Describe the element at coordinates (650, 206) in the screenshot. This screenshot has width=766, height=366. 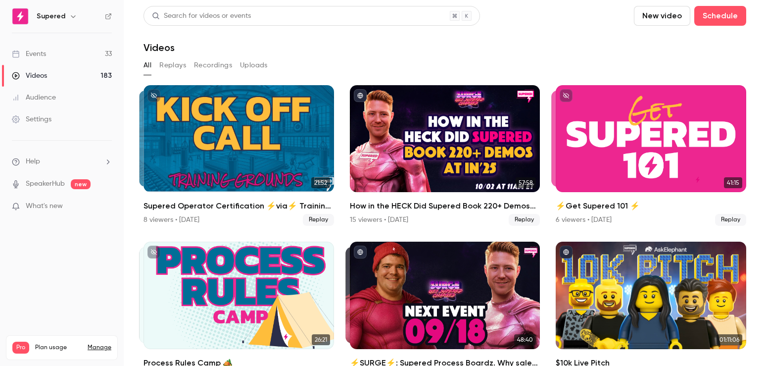
I see `h2: ⚡️Get Supered 101 ⚡️` at that location.